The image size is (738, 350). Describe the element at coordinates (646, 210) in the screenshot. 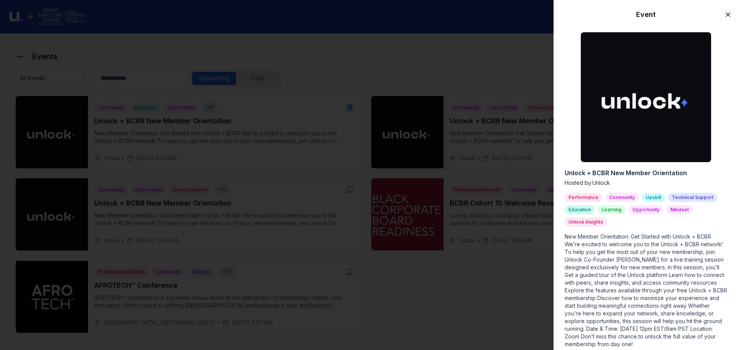

I see `div: Opportunity` at that location.